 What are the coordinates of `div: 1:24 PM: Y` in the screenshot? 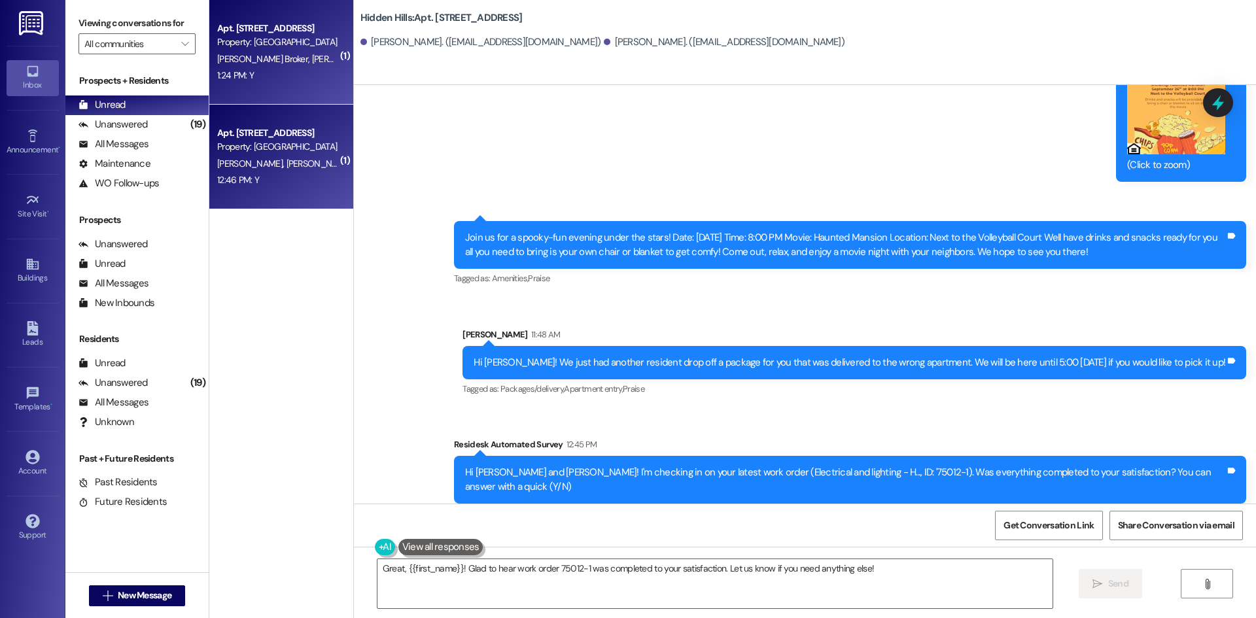 It's located at (235, 75).